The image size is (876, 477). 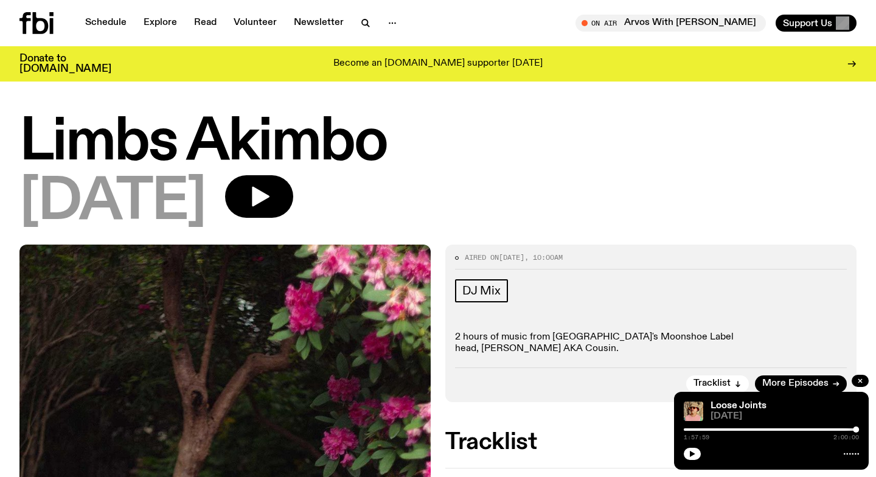 I want to click on h1: Limbs Akimbo, so click(x=438, y=143).